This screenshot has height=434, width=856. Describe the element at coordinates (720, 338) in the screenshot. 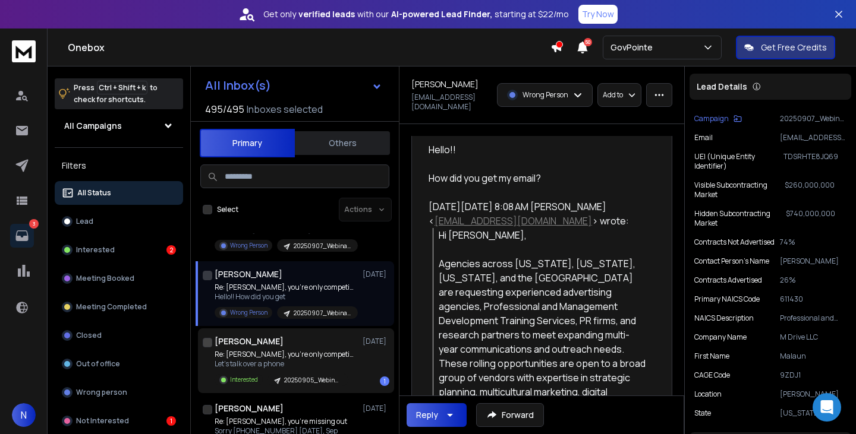

I see `p: Company Name` at that location.